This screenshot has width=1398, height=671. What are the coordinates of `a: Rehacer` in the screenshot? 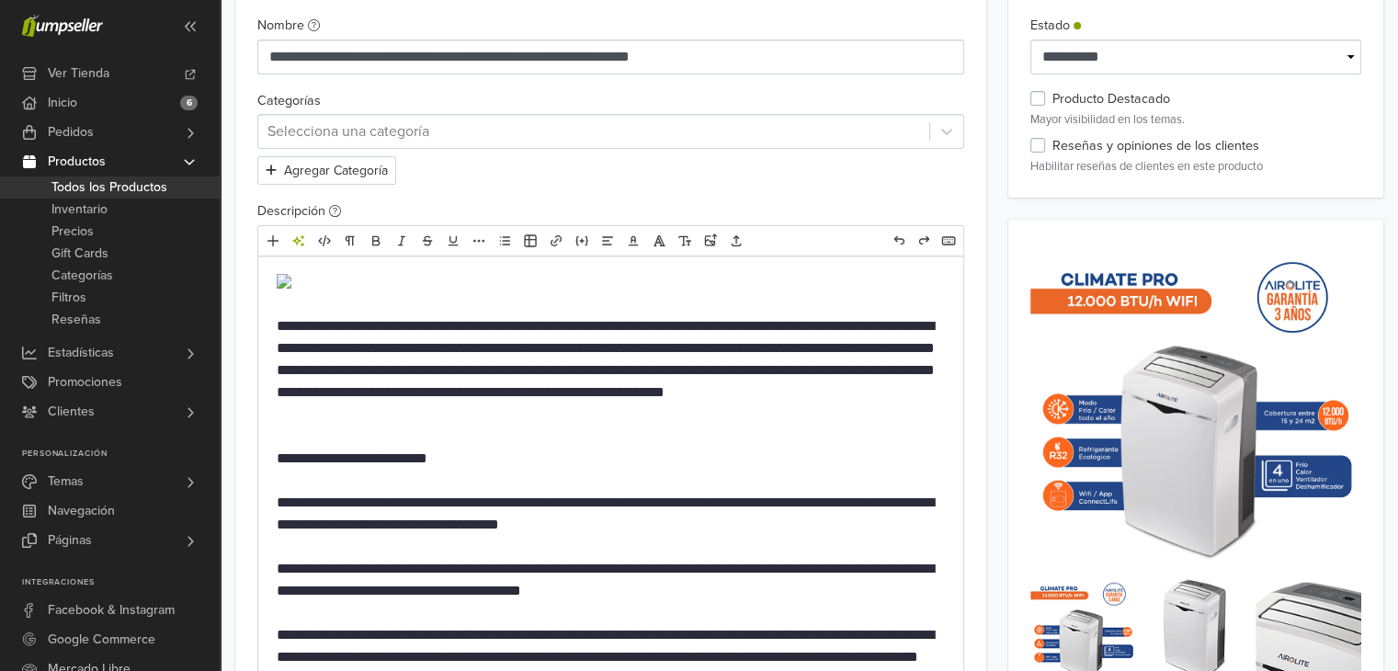 It's located at (924, 241).